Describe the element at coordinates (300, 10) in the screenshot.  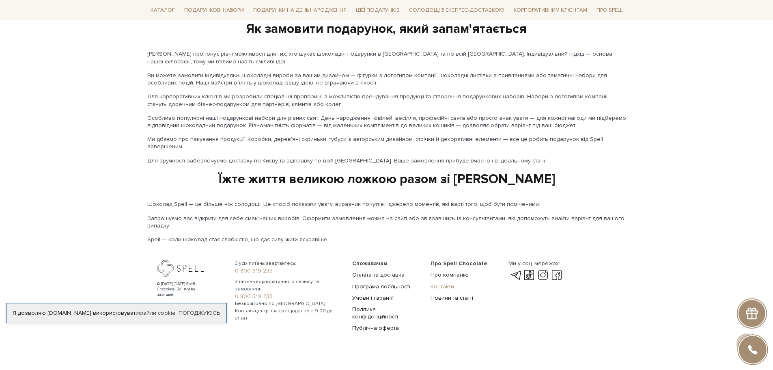
I see `span: Подарунки на День народження` at that location.